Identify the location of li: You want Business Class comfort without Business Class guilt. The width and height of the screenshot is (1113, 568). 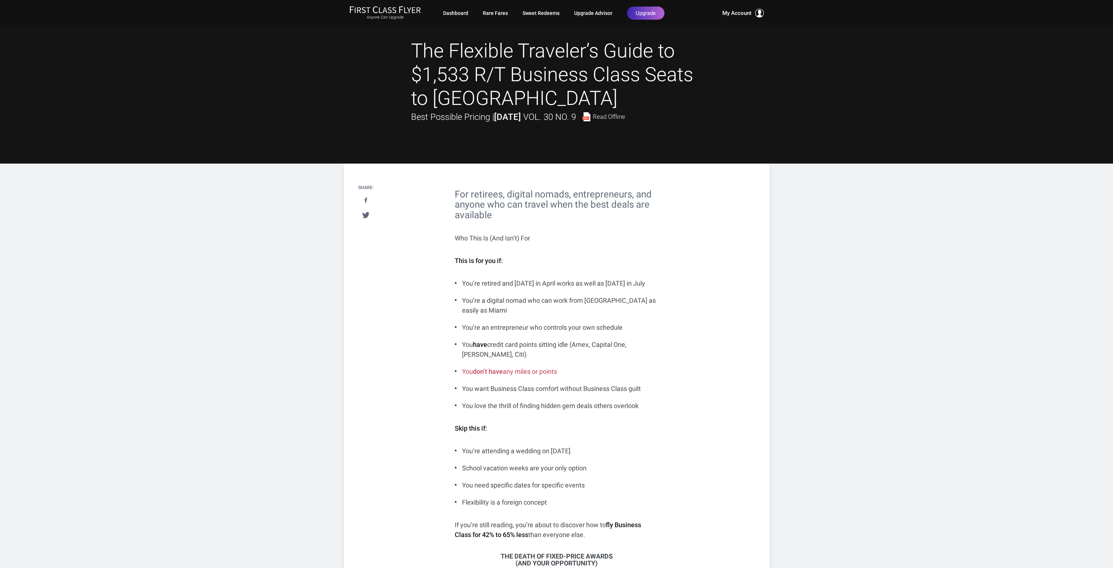
(557, 388).